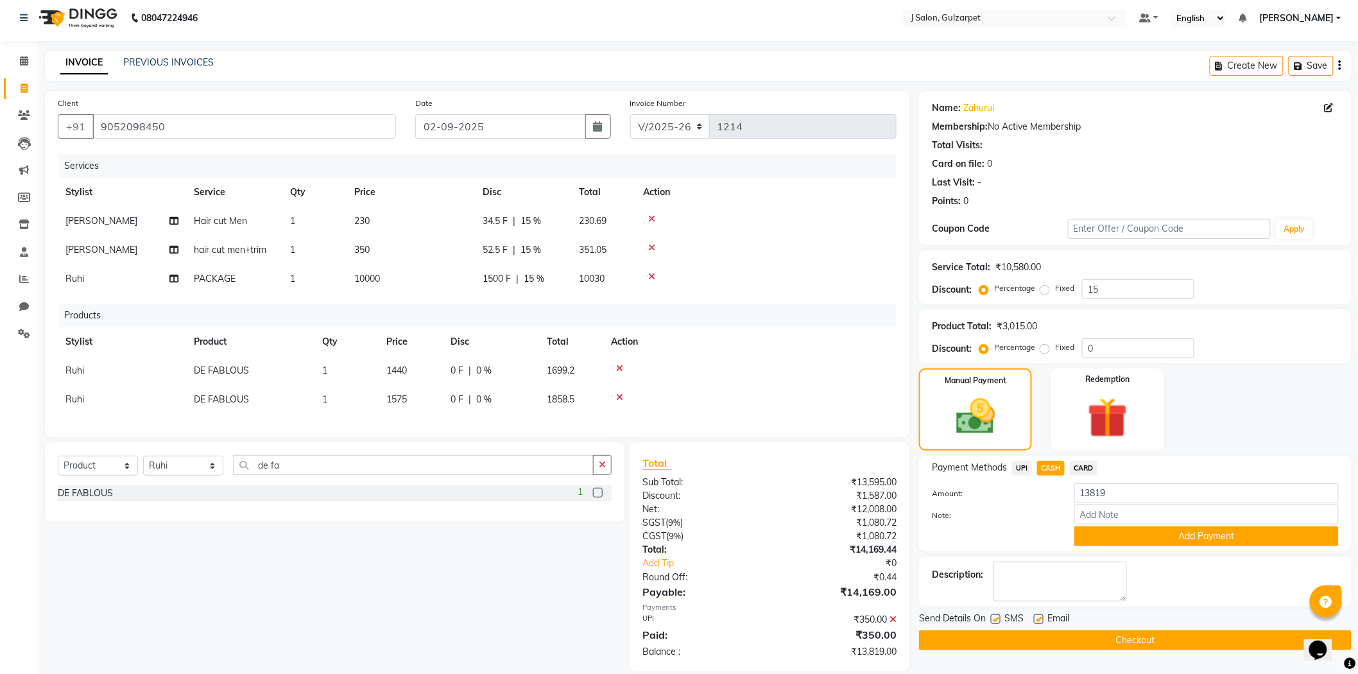  Describe the element at coordinates (957, 145) in the screenshot. I see `div: Total Visits:` at that location.